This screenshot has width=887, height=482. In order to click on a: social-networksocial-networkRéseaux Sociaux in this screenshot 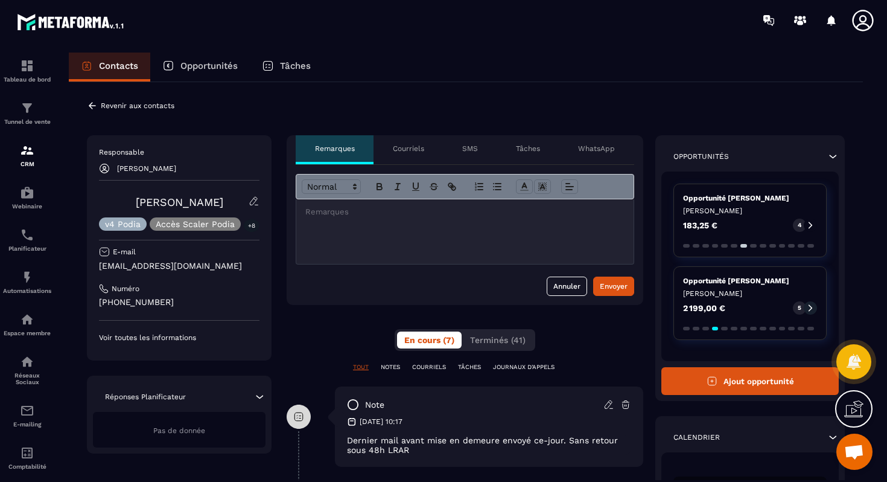, I will do `click(27, 369)`.